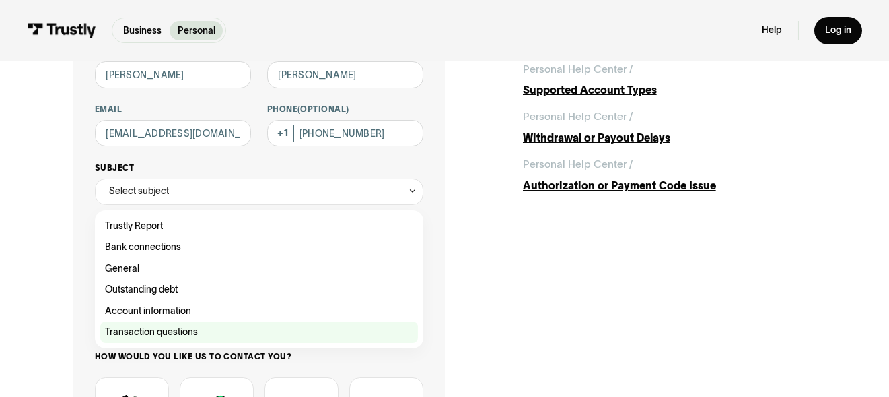 The image size is (889, 397). I want to click on label: Subject, so click(259, 168).